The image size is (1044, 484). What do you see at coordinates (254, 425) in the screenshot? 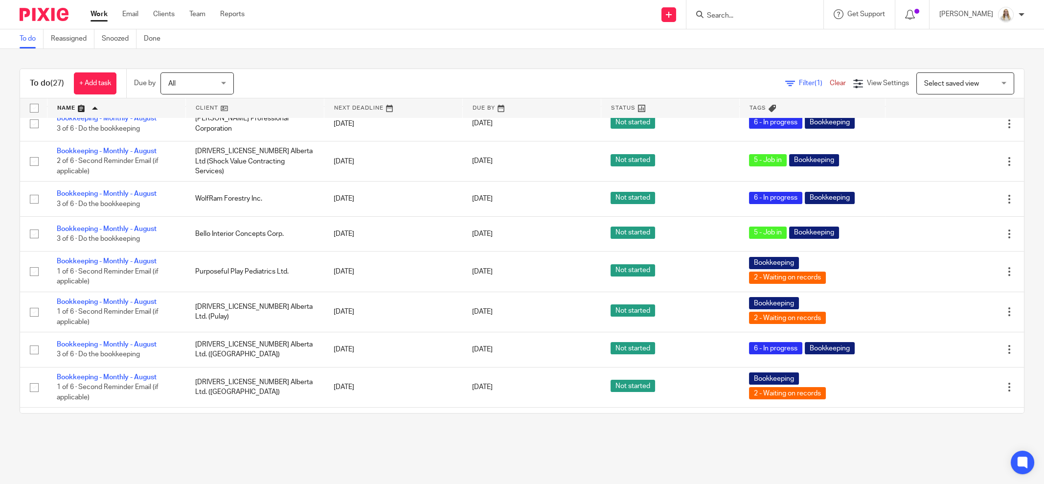
I see `td: ADA & Associates Supervision Services Ltd` at bounding box center [254, 425].